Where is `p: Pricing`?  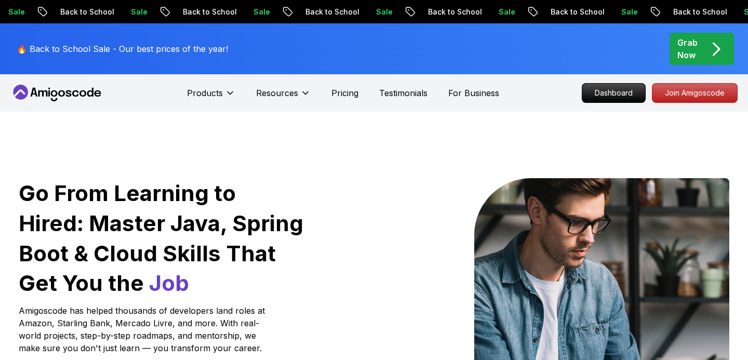
p: Pricing is located at coordinates (345, 93).